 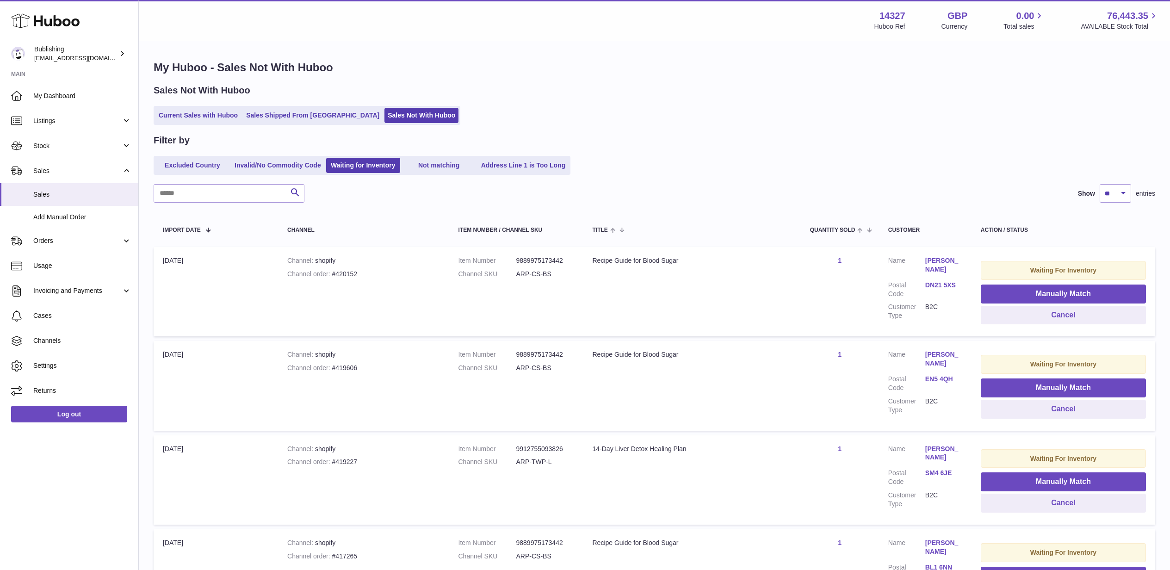 What do you see at coordinates (77, 291) in the screenshot?
I see `span: Invoicing and Payments` at bounding box center [77, 291].